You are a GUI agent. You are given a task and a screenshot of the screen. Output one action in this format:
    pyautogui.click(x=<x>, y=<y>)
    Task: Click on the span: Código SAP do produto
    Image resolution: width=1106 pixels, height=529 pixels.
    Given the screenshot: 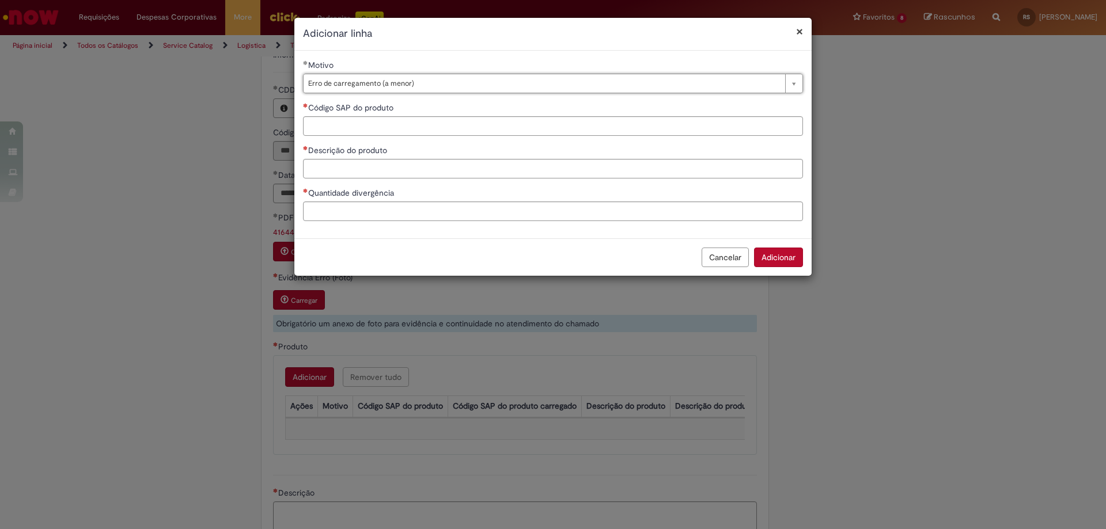 What is the action you would take?
    pyautogui.click(x=352, y=108)
    